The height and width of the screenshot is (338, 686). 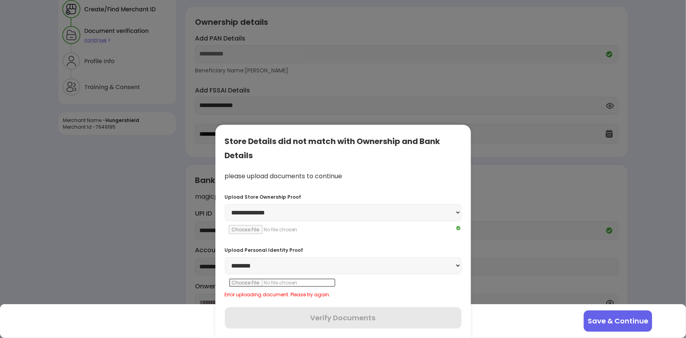 What do you see at coordinates (459, 228) in the screenshot?
I see `img: Q2VREkDUCX-Nh97kZdnvclHTixewBtwTiuomQU4ttMKm5pUNxe9W_NURYrLCGq_Mmv0UDstOKswiepyQhkhj-wqMpwXa6YfHU...` at bounding box center [459, 228].